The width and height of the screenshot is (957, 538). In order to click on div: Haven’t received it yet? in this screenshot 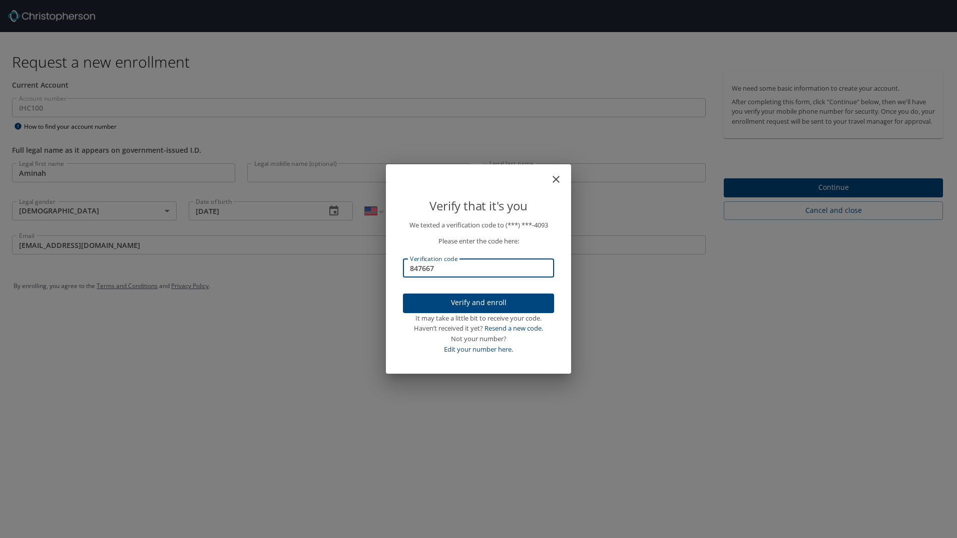, I will do `click(479, 328)`.